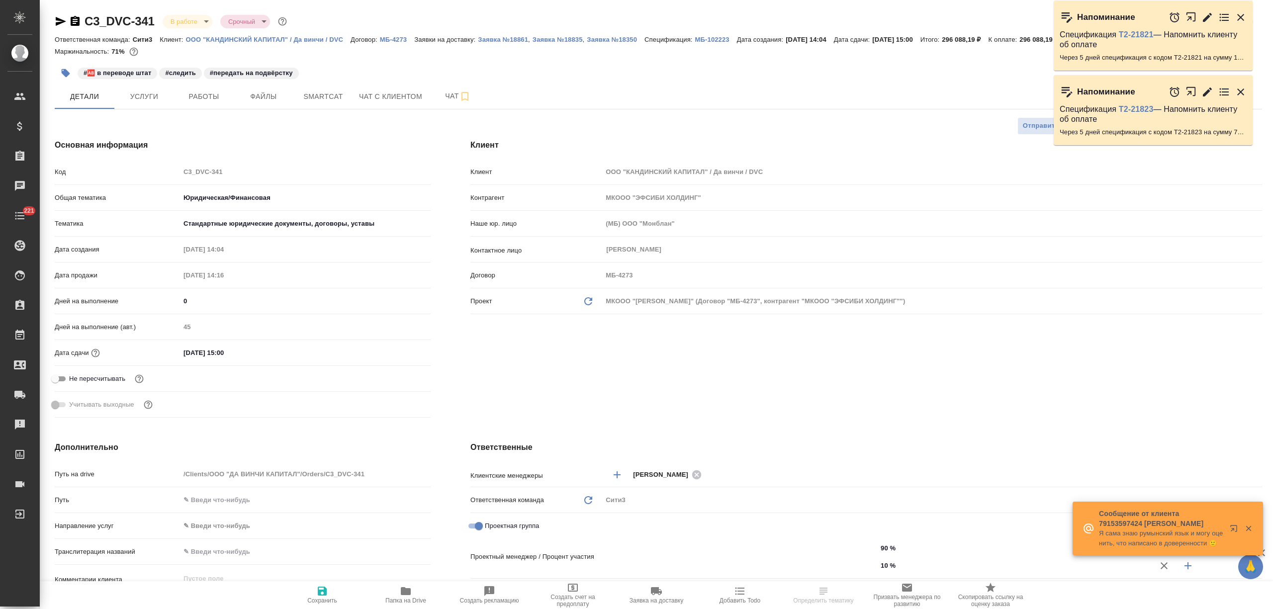 This screenshot has height=609, width=1273. I want to click on h4: Дополнительно, so click(243, 448).